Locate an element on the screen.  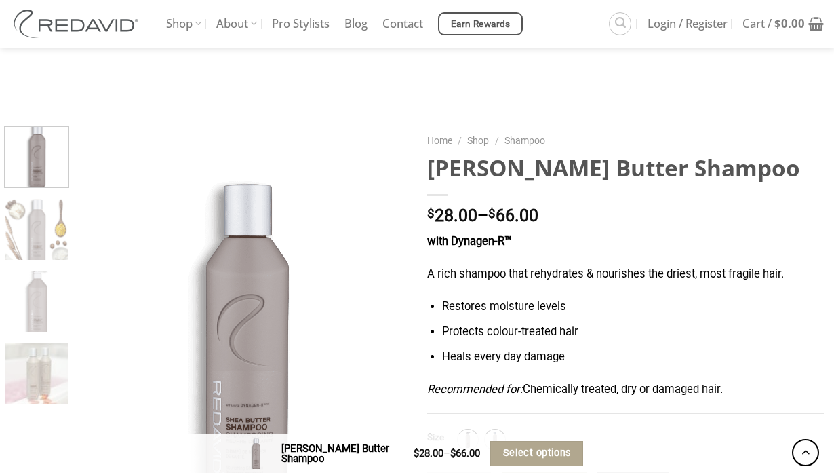
span: Select options is located at coordinates (537, 452).